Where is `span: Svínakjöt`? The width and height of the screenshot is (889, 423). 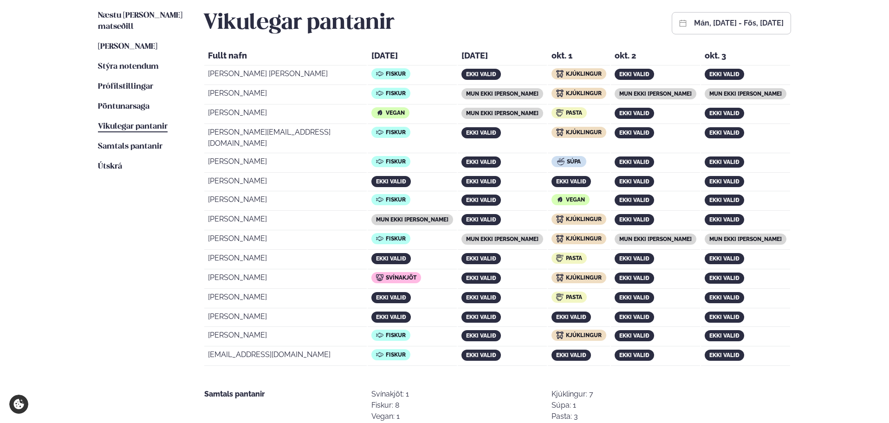
span: Svínakjöt is located at coordinates (401, 278).